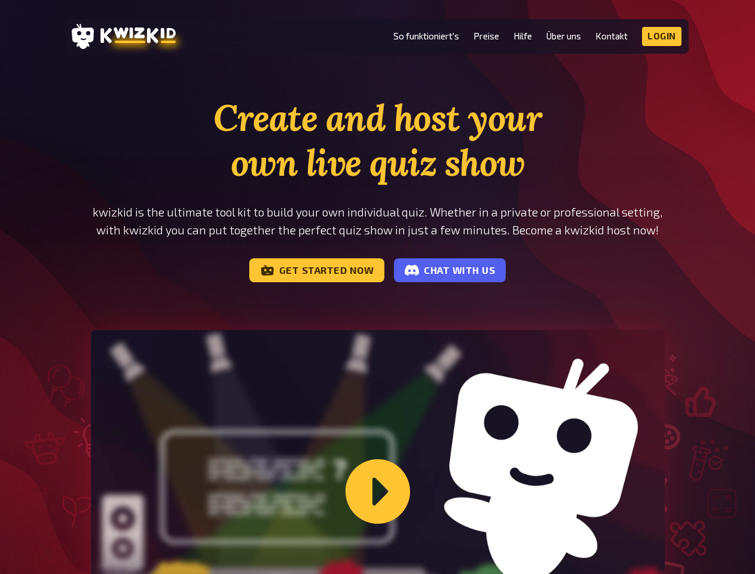 This screenshot has width=755, height=574. Describe the element at coordinates (564, 36) in the screenshot. I see `a: Über uns` at that location.